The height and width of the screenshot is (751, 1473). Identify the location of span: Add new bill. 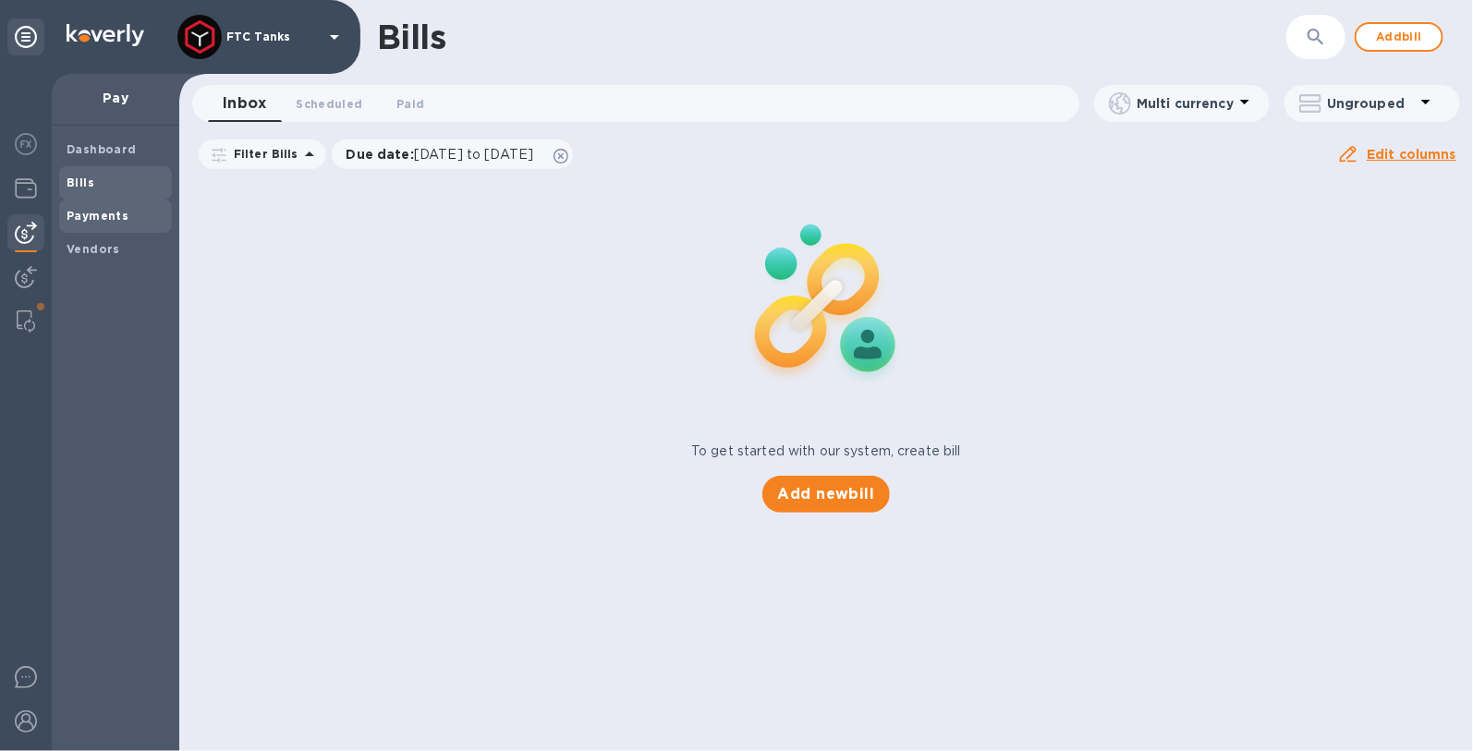
(825, 494).